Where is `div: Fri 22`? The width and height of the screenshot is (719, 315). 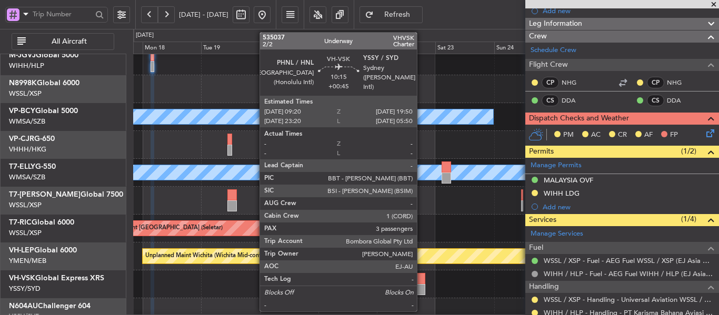 div: Fri 22 is located at coordinates (406, 48).